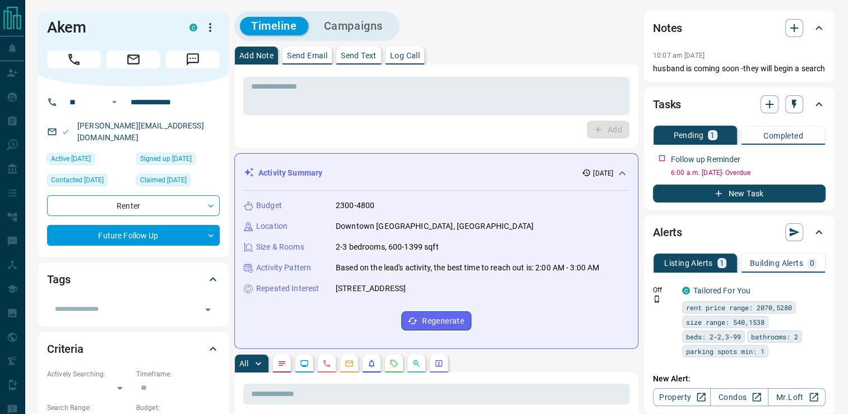  What do you see at coordinates (359, 56) in the screenshot?
I see `p: Send Text` at bounding box center [359, 56].